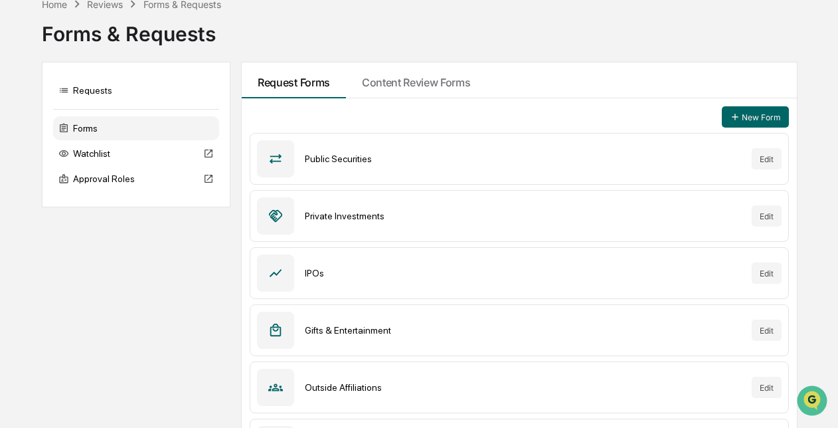 The width and height of the screenshot is (838, 428). What do you see at coordinates (106, 120) in the screenshot?
I see `div: We're available if you need us!` at bounding box center [106, 120].